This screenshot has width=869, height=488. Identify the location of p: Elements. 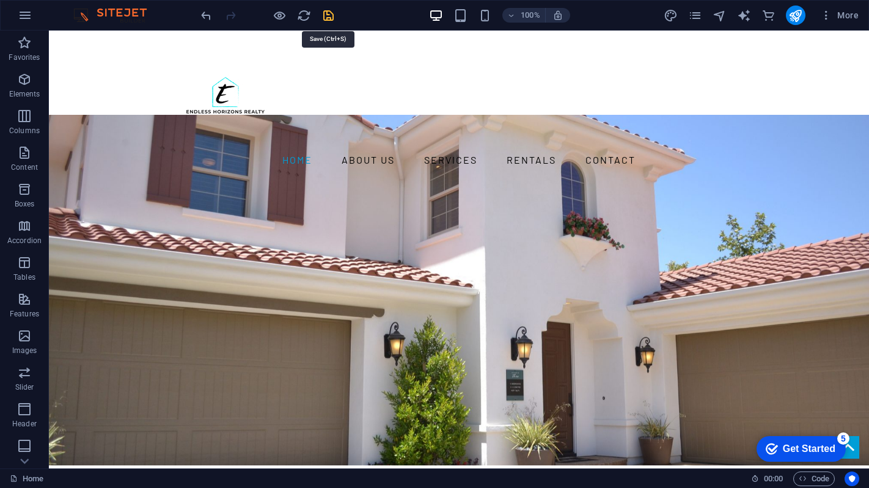
(24, 94).